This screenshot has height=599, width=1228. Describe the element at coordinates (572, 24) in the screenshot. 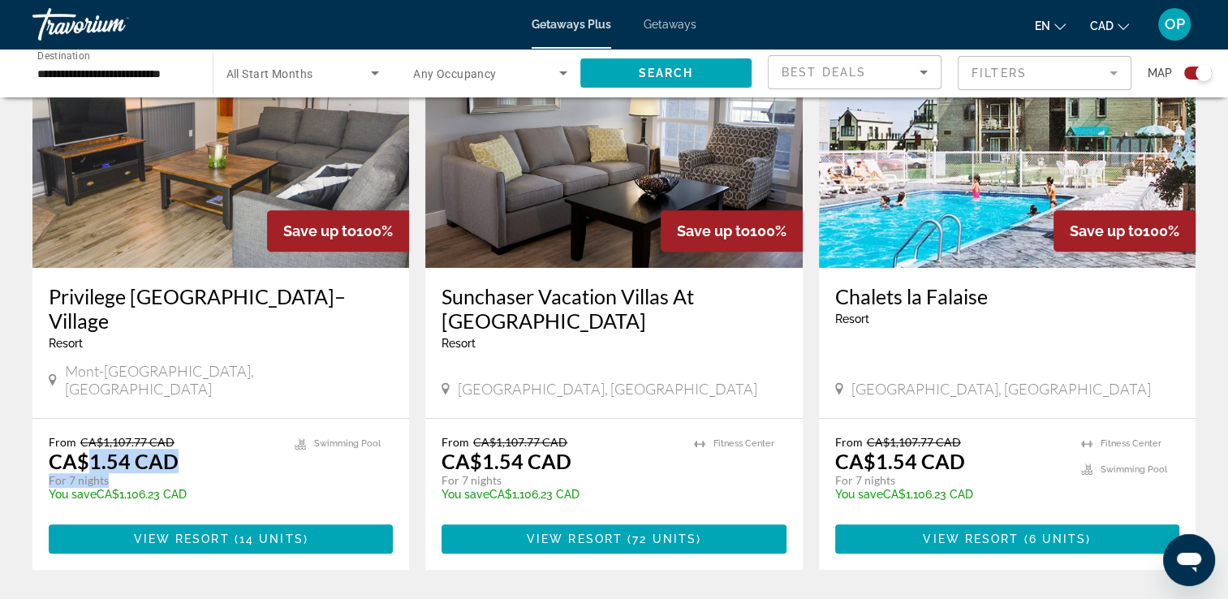

I see `a: Getaways Plus` at that location.